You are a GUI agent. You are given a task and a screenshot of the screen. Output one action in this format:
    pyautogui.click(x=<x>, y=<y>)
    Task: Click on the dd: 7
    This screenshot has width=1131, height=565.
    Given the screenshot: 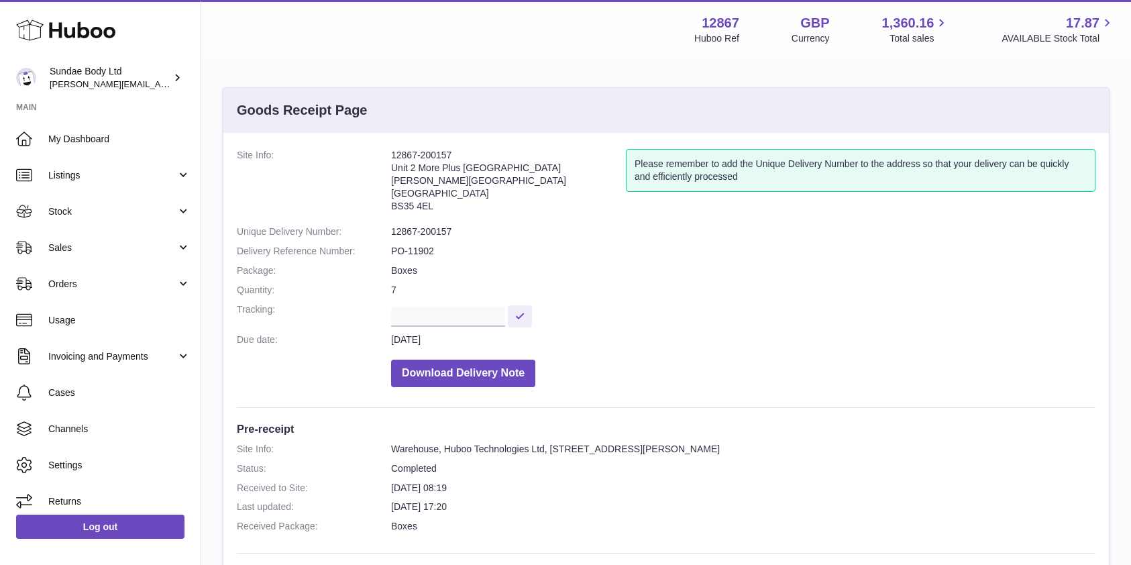 What is the action you would take?
    pyautogui.click(x=744, y=290)
    